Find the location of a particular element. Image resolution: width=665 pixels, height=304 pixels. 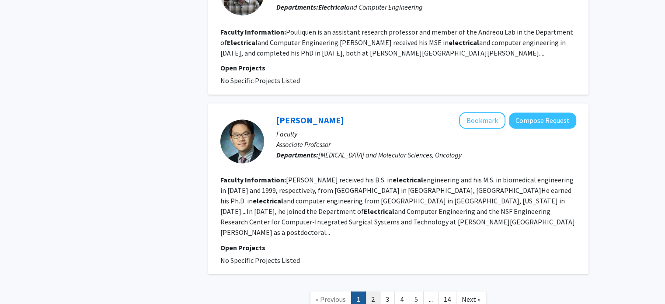

span: and Computer Engineering is located at coordinates (370, 7).